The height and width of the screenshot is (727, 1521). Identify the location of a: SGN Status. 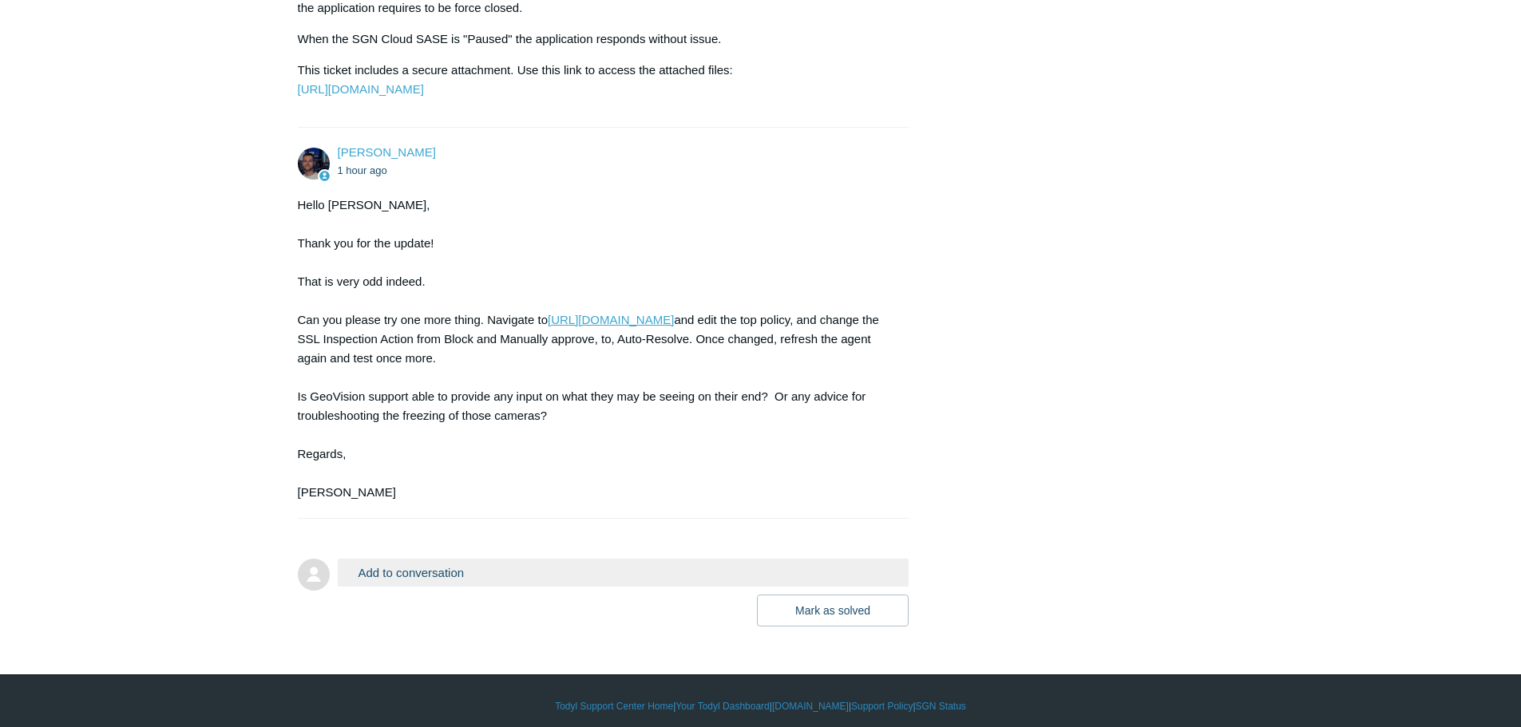
(940, 707).